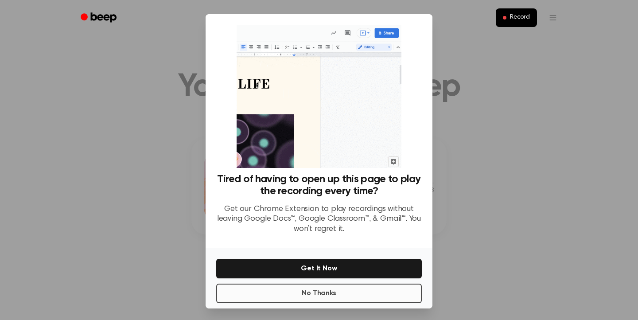 Image resolution: width=638 pixels, height=320 pixels. Describe the element at coordinates (553, 18) in the screenshot. I see `button: Open menu` at that location.